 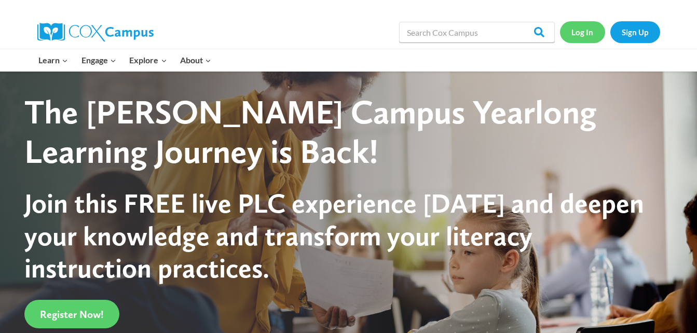 I want to click on button: Child menu of Learn, so click(x=53, y=60).